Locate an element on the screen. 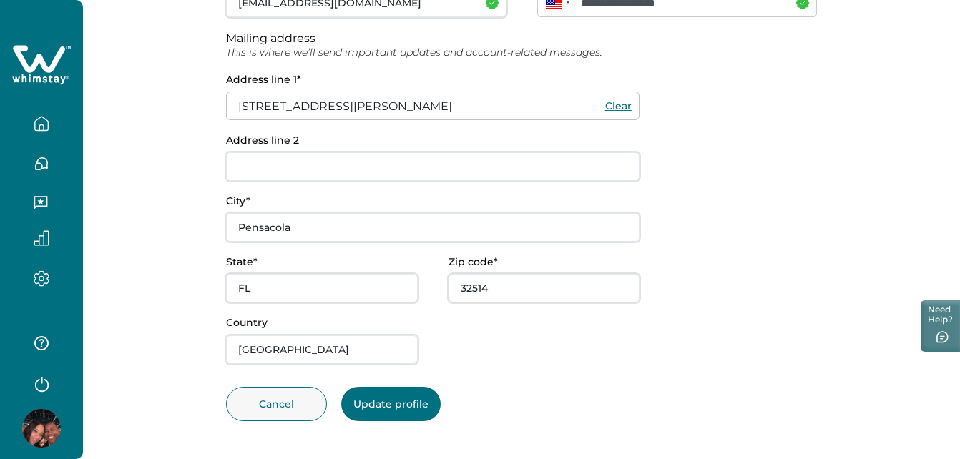 This screenshot has height=459, width=960. p: Address line 2 is located at coordinates (429, 140).